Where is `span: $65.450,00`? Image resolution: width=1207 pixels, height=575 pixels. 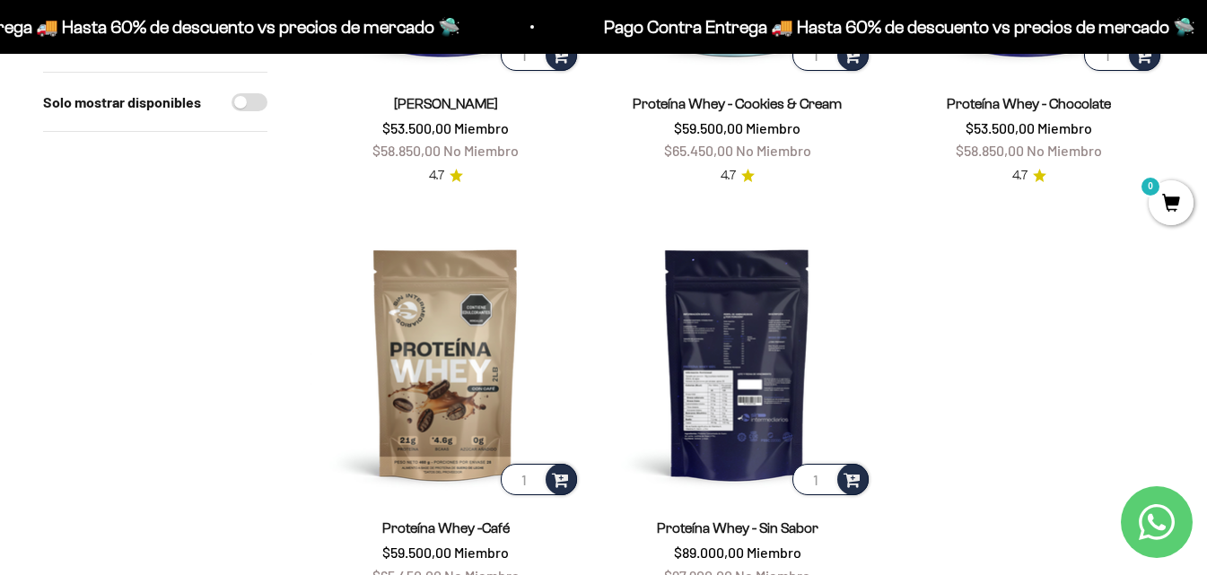 span: $65.450,00 is located at coordinates (698, 150).